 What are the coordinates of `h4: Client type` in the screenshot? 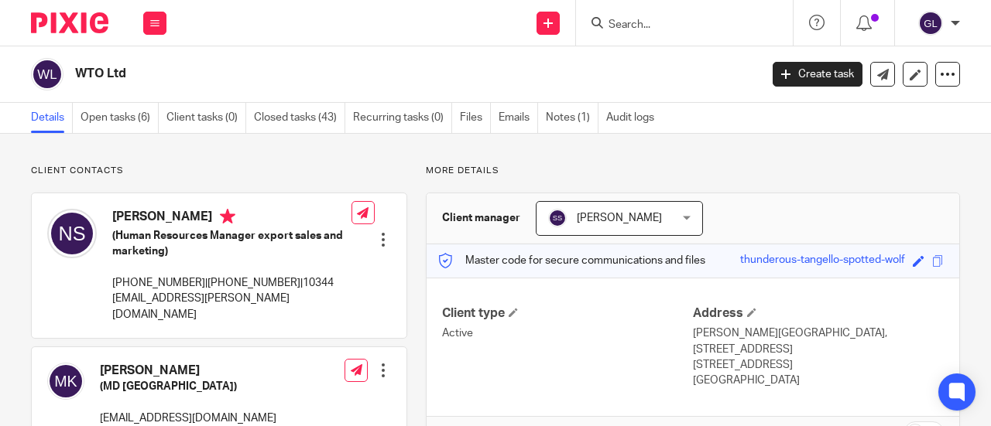 It's located at (567, 313).